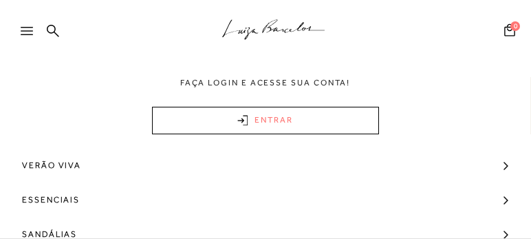 This screenshot has height=239, width=531. I want to click on a: ENTRAR, so click(265, 120).